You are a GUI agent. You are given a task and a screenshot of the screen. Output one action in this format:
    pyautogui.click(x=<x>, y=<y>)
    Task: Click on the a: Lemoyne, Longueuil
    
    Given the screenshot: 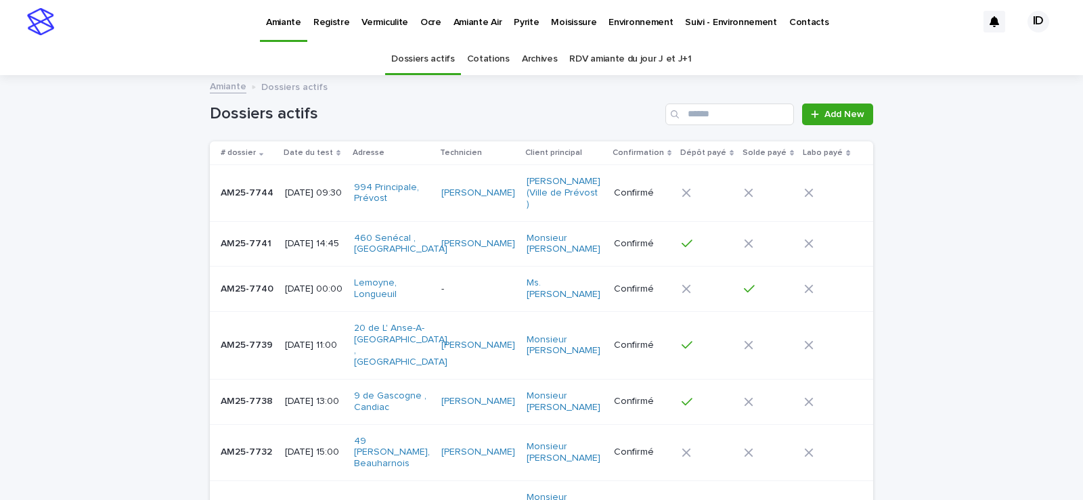 What is the action you would take?
    pyautogui.click(x=391, y=289)
    